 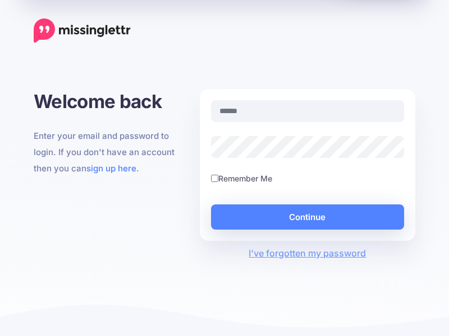 What do you see at coordinates (307, 253) in the screenshot?
I see `a: I've forgotten my password` at bounding box center [307, 253].